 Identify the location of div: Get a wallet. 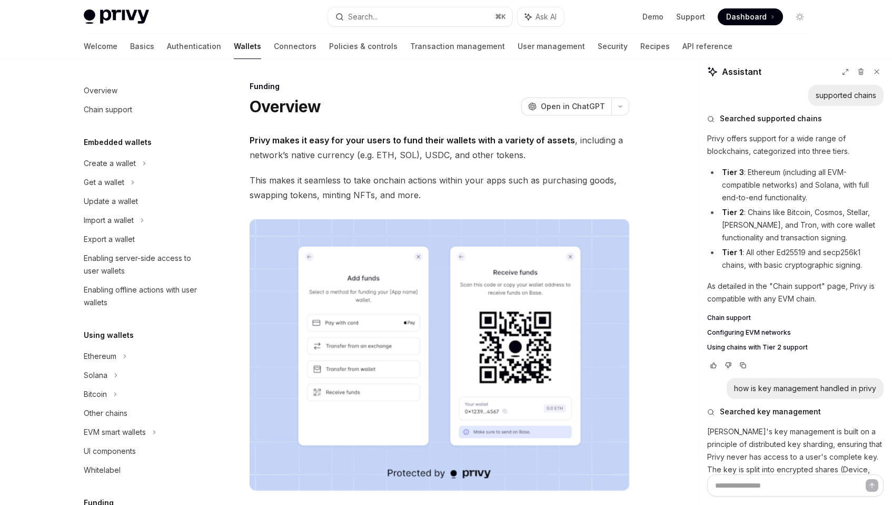
(104, 182).